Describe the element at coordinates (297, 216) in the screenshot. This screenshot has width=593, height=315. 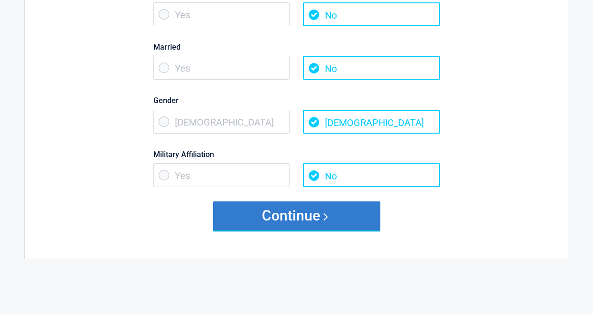
I see `button: Continue` at that location.